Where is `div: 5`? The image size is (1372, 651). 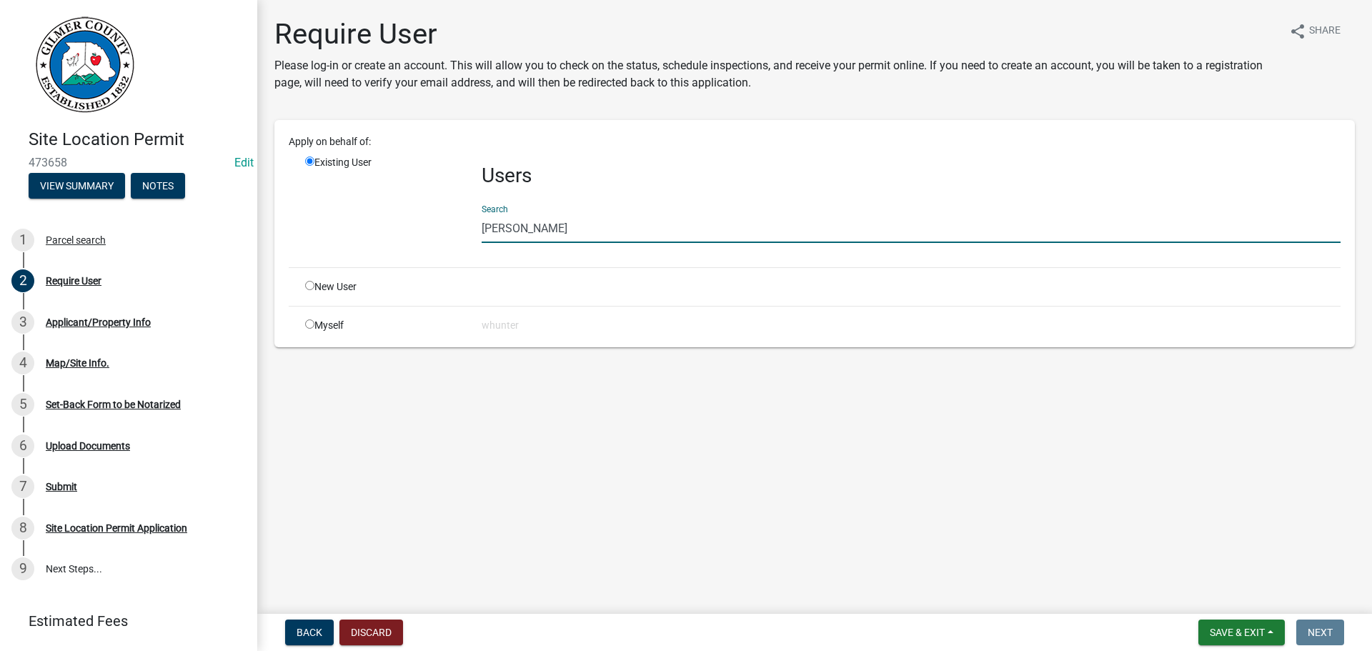 div: 5 is located at coordinates (23, 404).